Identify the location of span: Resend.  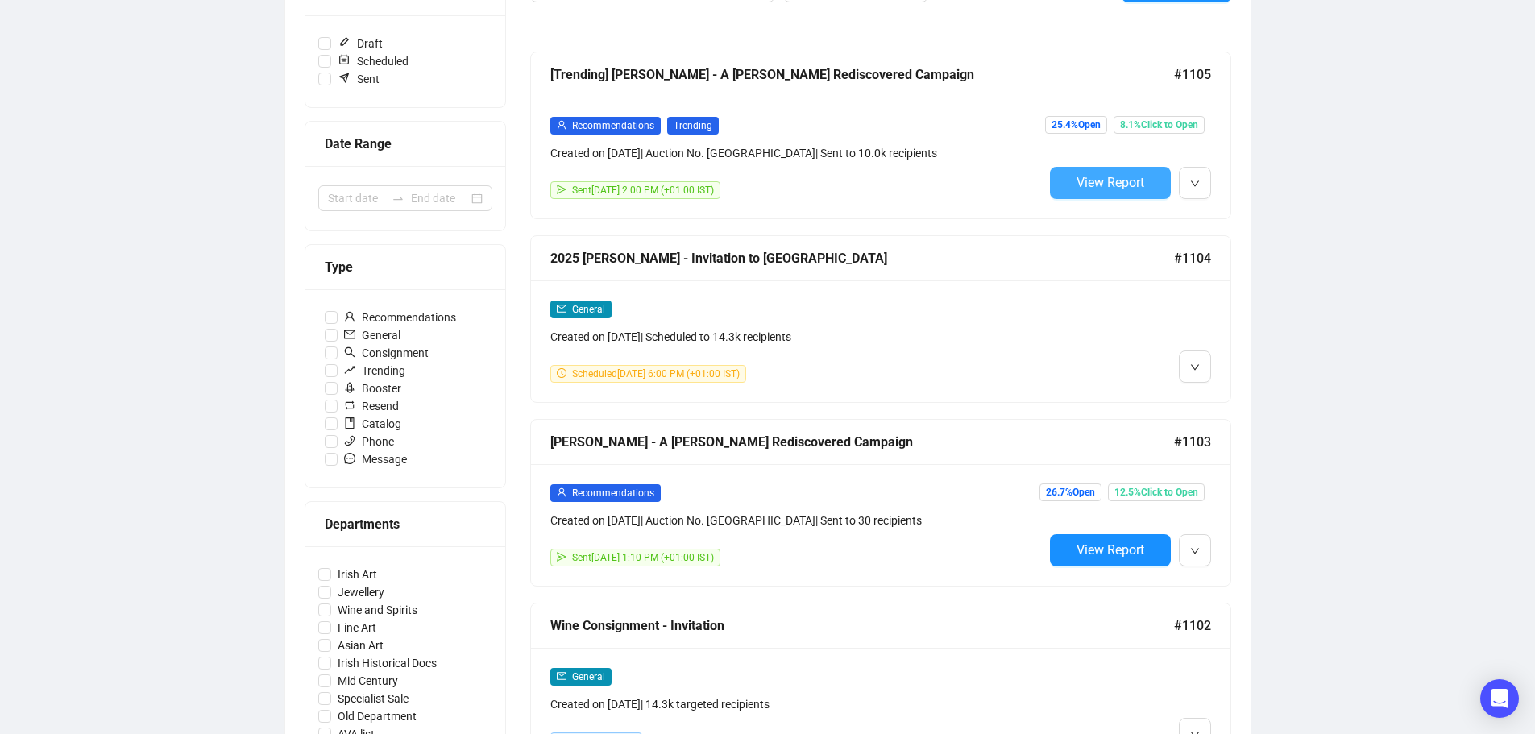
(372, 406).